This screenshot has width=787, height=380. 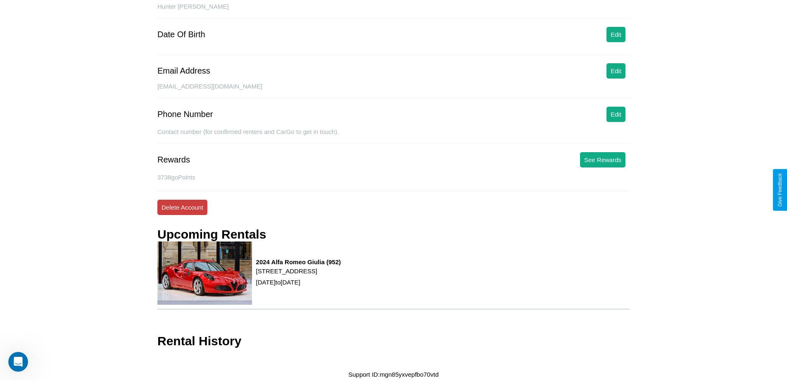 I want to click on div: Contact number (for confirmed renters and CarGo to get in touch)., so click(x=393, y=136).